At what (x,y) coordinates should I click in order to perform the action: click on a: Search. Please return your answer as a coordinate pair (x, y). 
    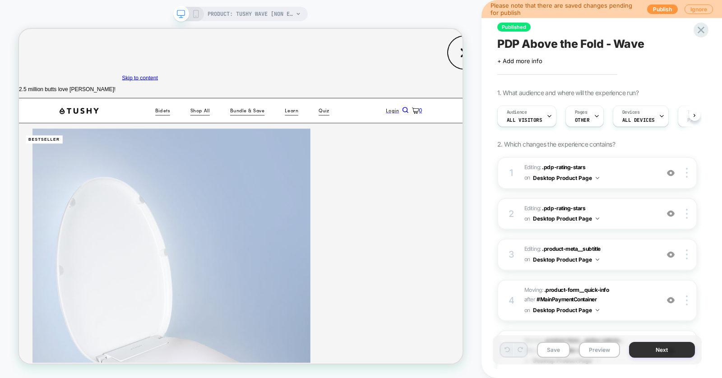
    Looking at the image, I should click on (515, 110).